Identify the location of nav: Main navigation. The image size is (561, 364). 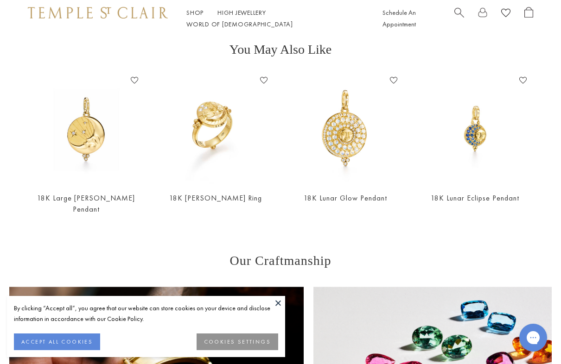
(274, 19).